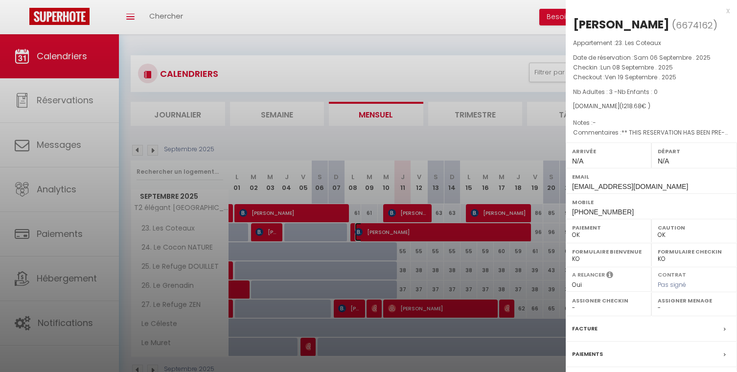  I want to click on label: Assigner Menage, so click(694, 301).